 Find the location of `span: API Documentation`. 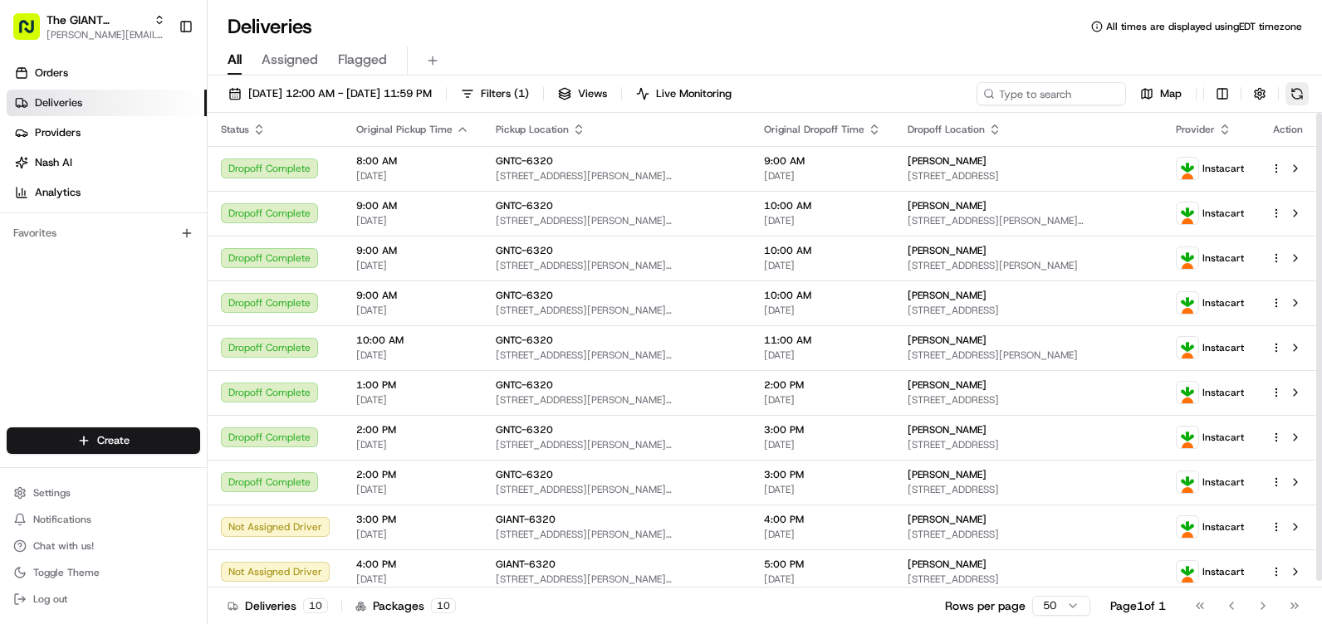

span: API Documentation is located at coordinates (212, 335).